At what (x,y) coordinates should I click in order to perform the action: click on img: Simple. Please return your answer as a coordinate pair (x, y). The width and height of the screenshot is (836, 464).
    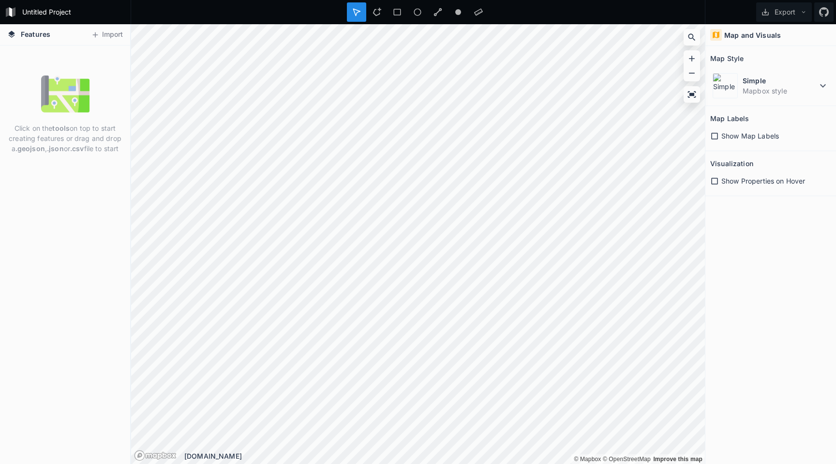
    Looking at the image, I should click on (726, 86).